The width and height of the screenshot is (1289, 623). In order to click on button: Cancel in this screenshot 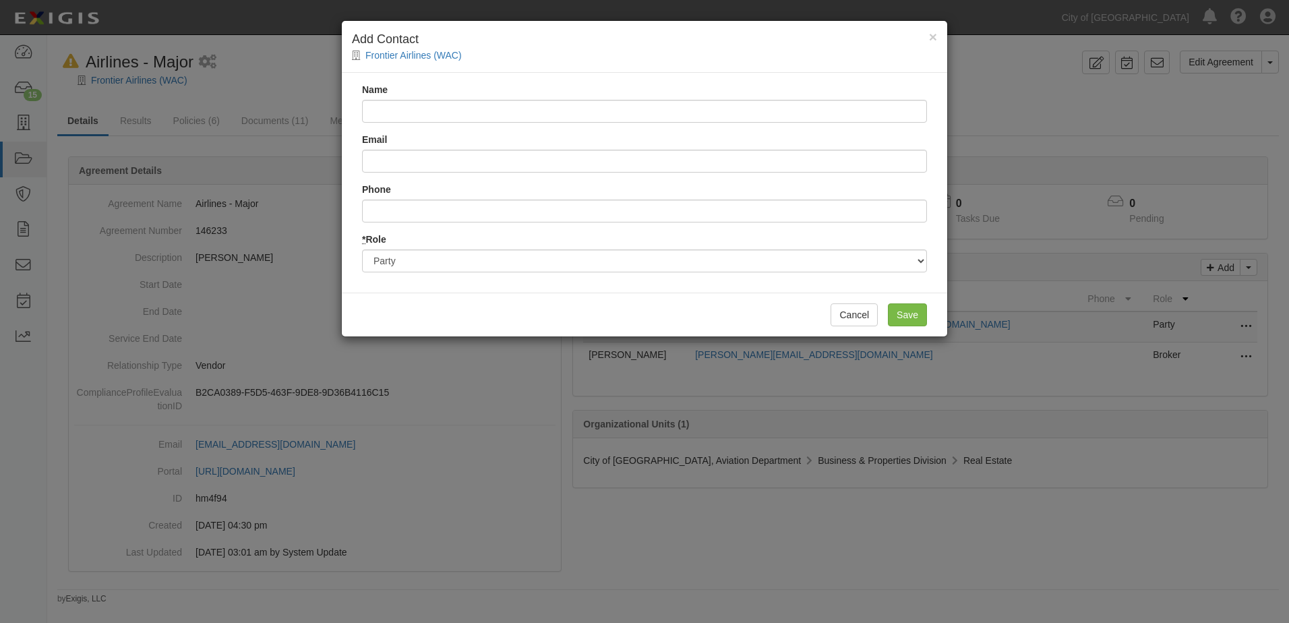, I will do `click(854, 315)`.